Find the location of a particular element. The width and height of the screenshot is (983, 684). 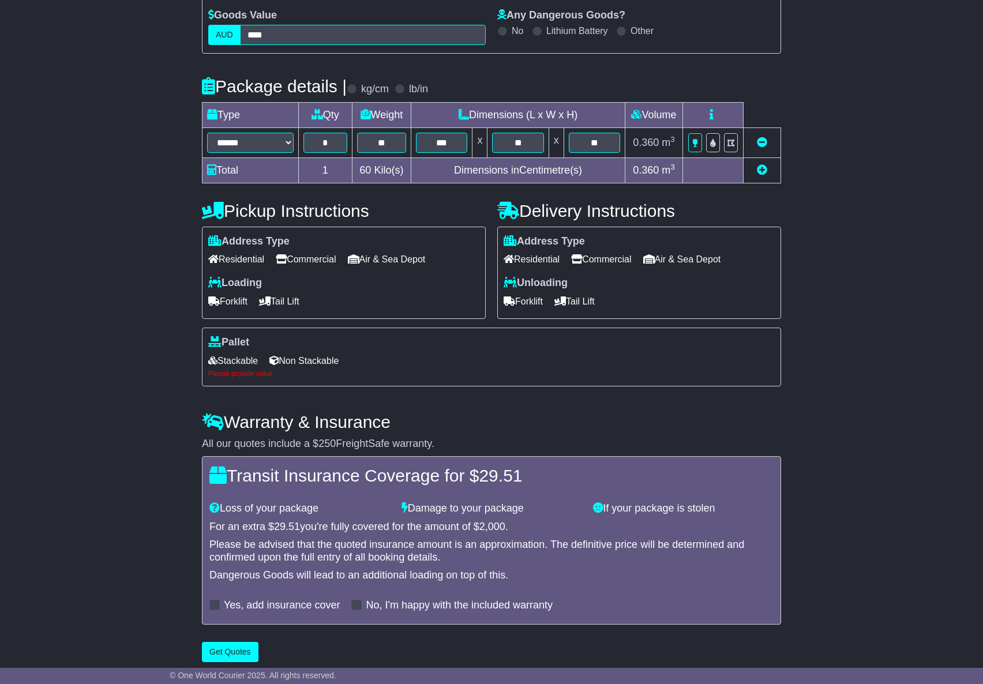

td: Kilo(s) is located at coordinates (381, 170).